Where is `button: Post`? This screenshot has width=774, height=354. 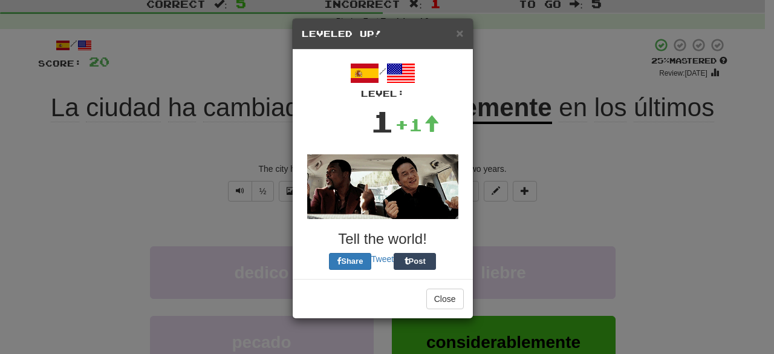
button: Post is located at coordinates (415, 261).